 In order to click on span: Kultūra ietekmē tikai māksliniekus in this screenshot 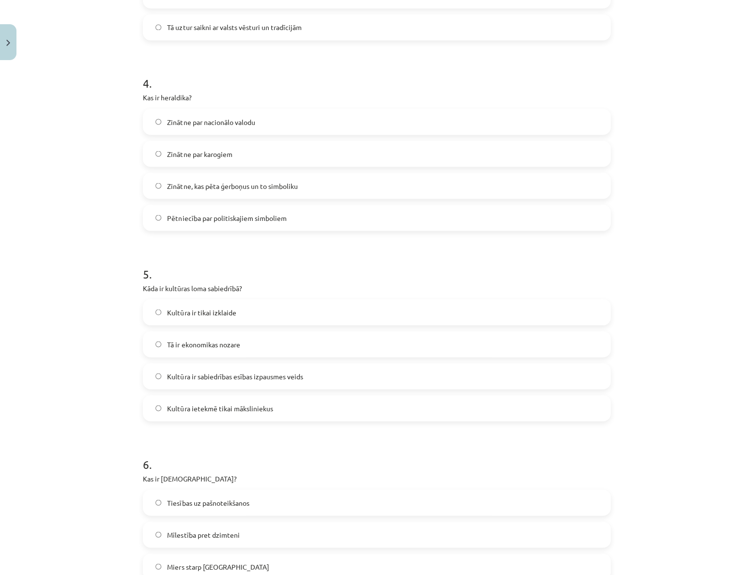, I will do `click(220, 408)`.